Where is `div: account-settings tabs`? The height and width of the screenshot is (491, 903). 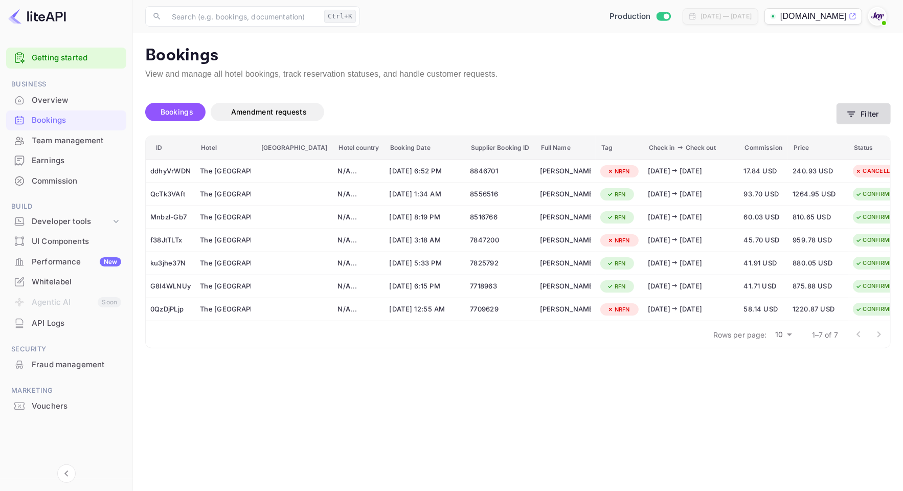 div: account-settings tabs is located at coordinates (491, 112).